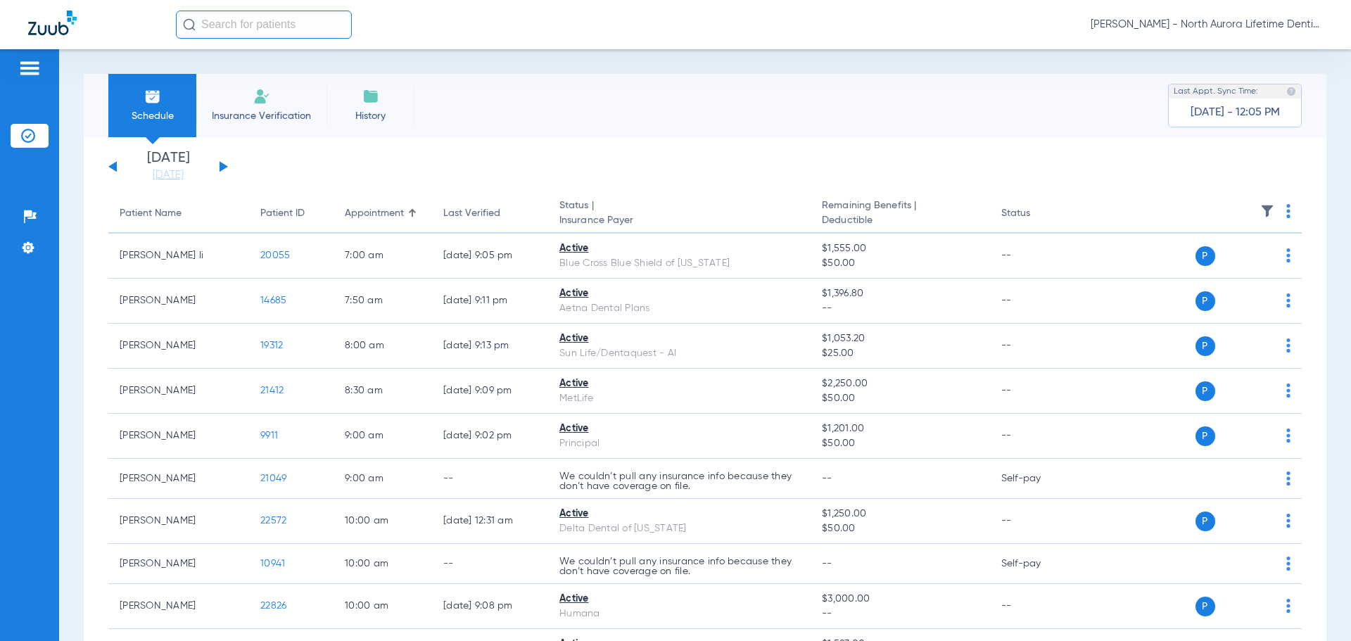  Describe the element at coordinates (152, 116) in the screenshot. I see `span: Schedule` at that location.